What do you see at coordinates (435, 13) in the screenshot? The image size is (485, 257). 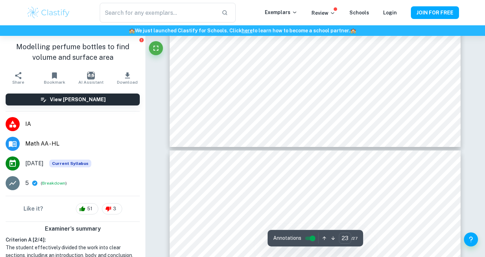 I see `a: JOIN FOR FREE` at bounding box center [435, 13].